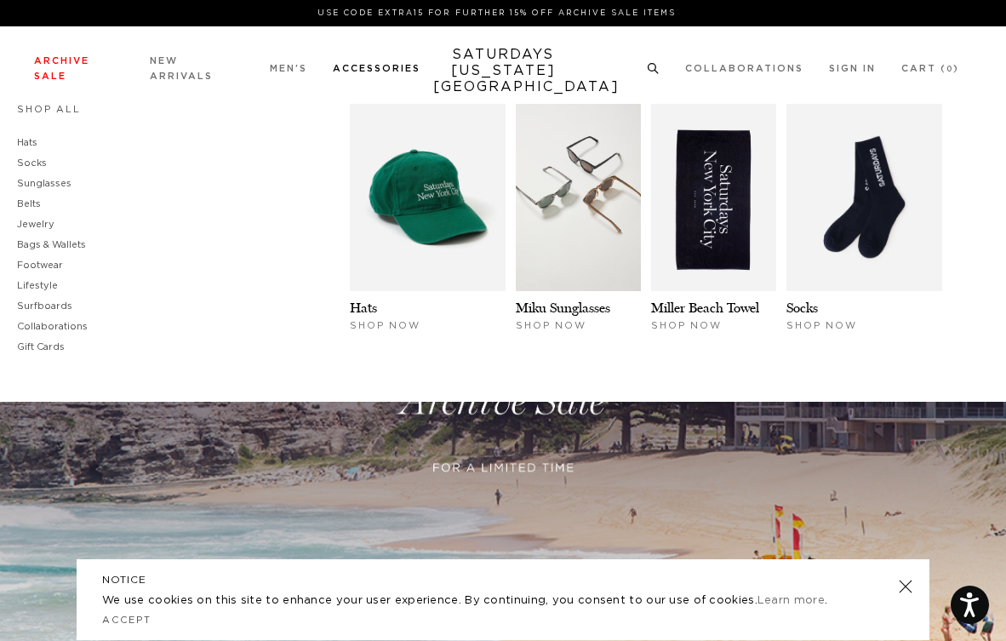  I want to click on a: Footwear, so click(40, 265).